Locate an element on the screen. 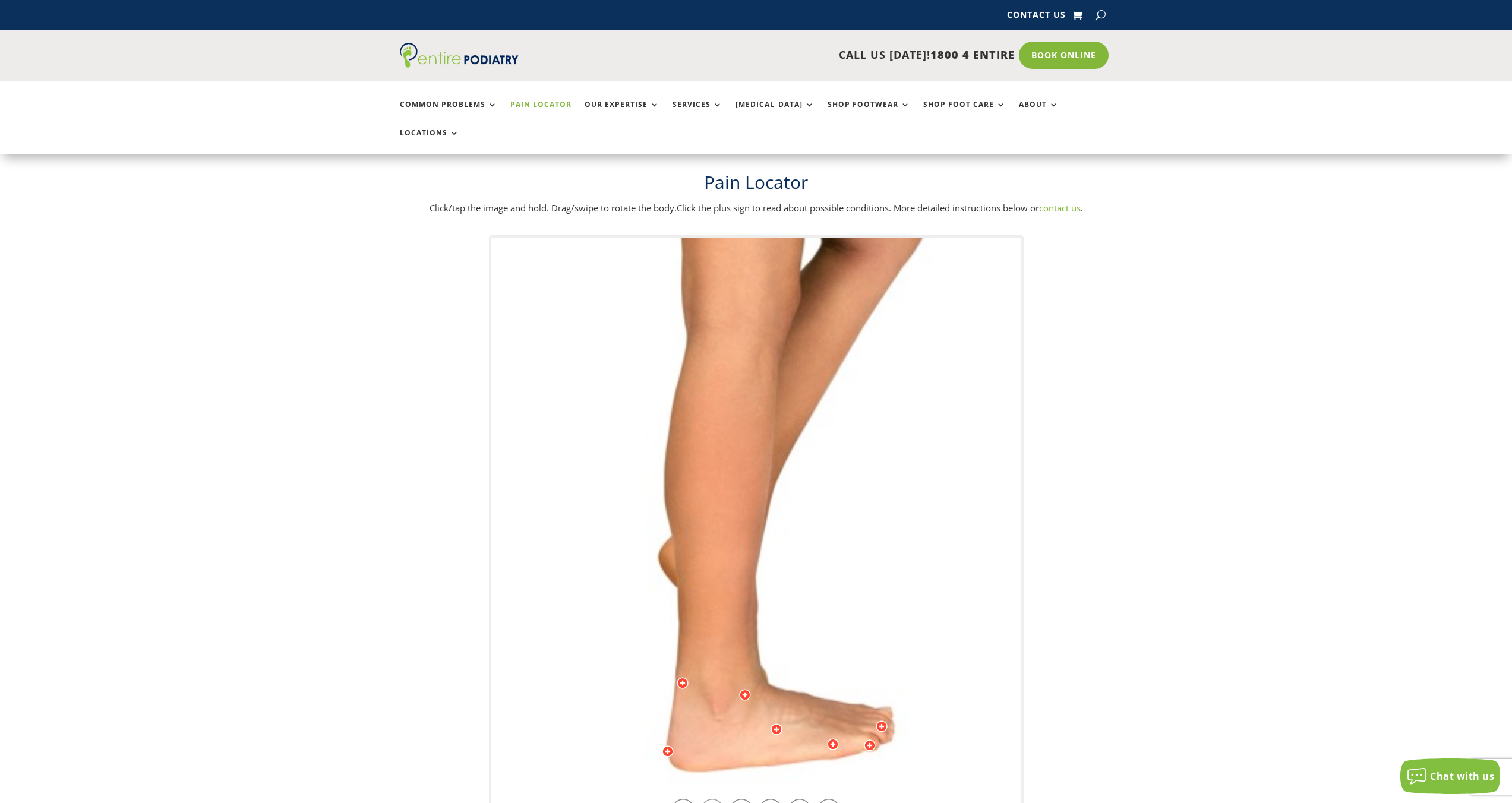 This screenshot has width=1512, height=803. a: Services is located at coordinates (697, 113).